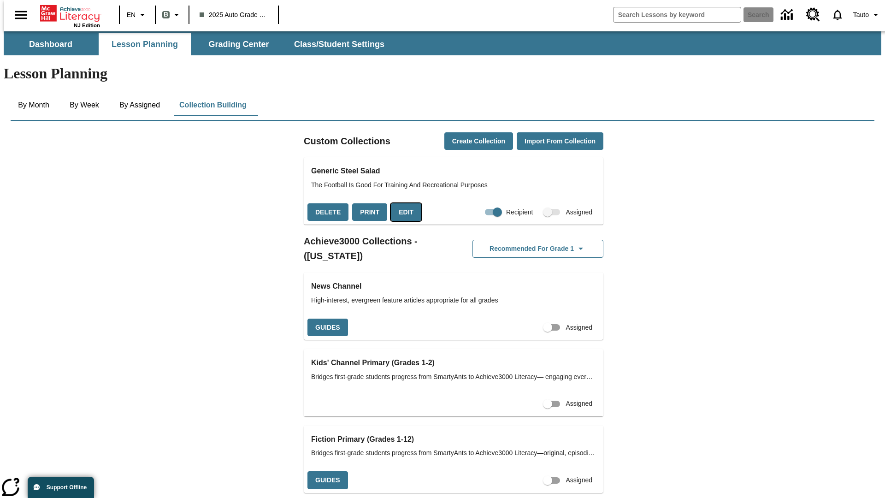 The image size is (885, 498). Describe the element at coordinates (51, 44) in the screenshot. I see `span: Dashboard` at that location.